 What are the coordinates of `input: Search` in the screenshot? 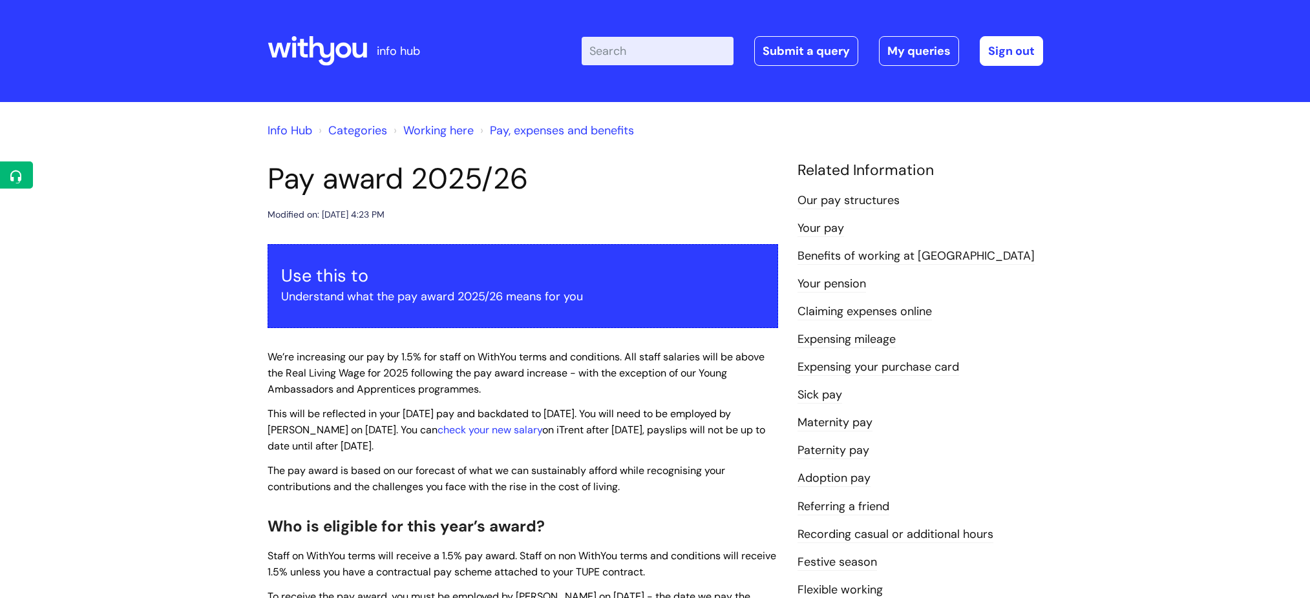 It's located at (657, 51).